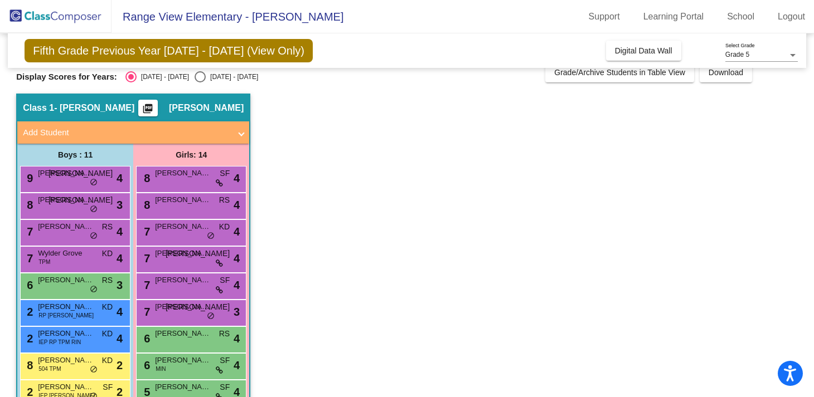 The width and height of the screenshot is (814, 397). Describe the element at coordinates (28, 178) in the screenshot. I see `span: 9` at that location.